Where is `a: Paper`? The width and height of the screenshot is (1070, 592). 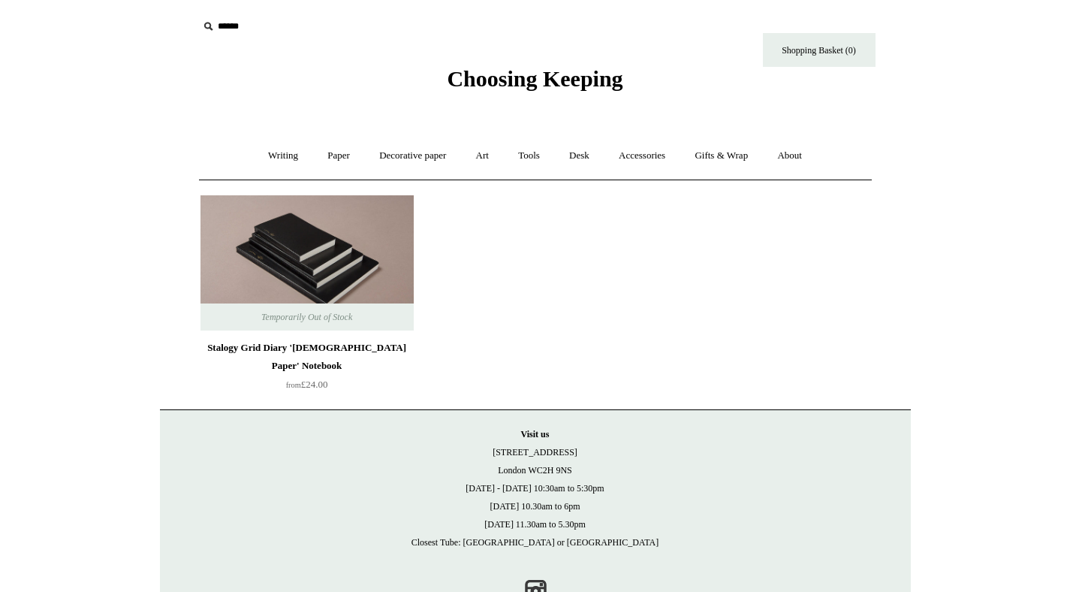
a: Paper is located at coordinates (339, 155).